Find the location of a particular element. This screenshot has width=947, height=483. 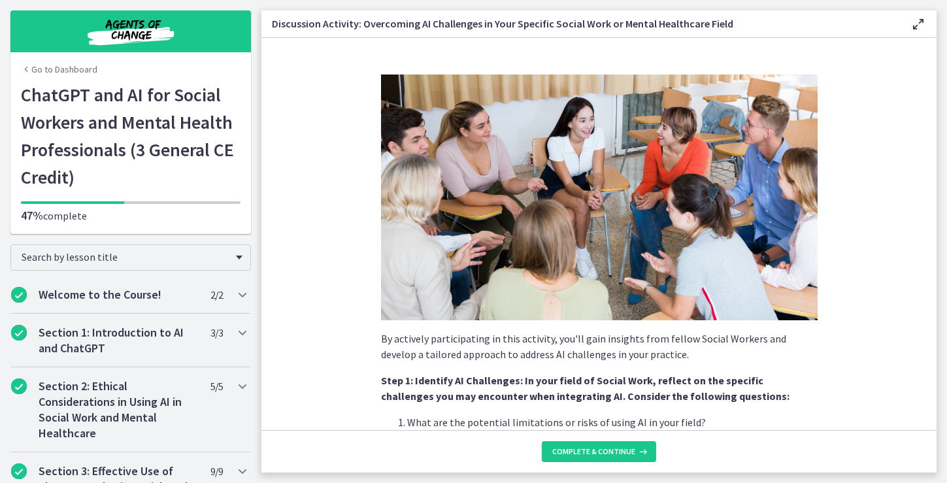

p: What are the potential limitations or risks of using AI in your field? is located at coordinates (612, 422).